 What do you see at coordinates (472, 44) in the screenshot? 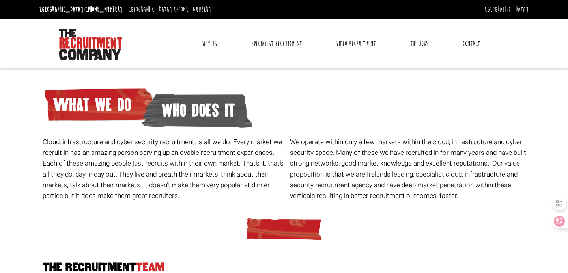
I see `a: Contact` at bounding box center [472, 44].